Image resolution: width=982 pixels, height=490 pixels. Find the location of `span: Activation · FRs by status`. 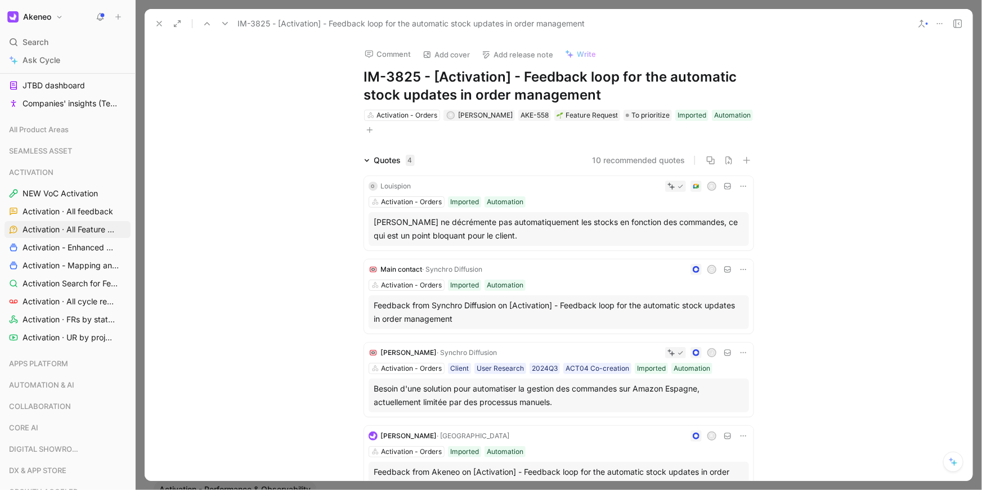

span: Activation · FRs by status is located at coordinates (69, 320).